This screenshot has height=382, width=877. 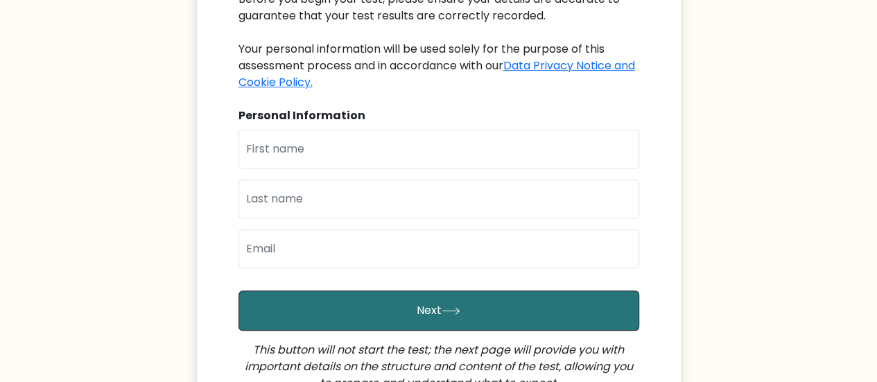 What do you see at coordinates (437, 73) in the screenshot?
I see `a: Data Privacy Notice and Cookie Policy.` at bounding box center [437, 73].